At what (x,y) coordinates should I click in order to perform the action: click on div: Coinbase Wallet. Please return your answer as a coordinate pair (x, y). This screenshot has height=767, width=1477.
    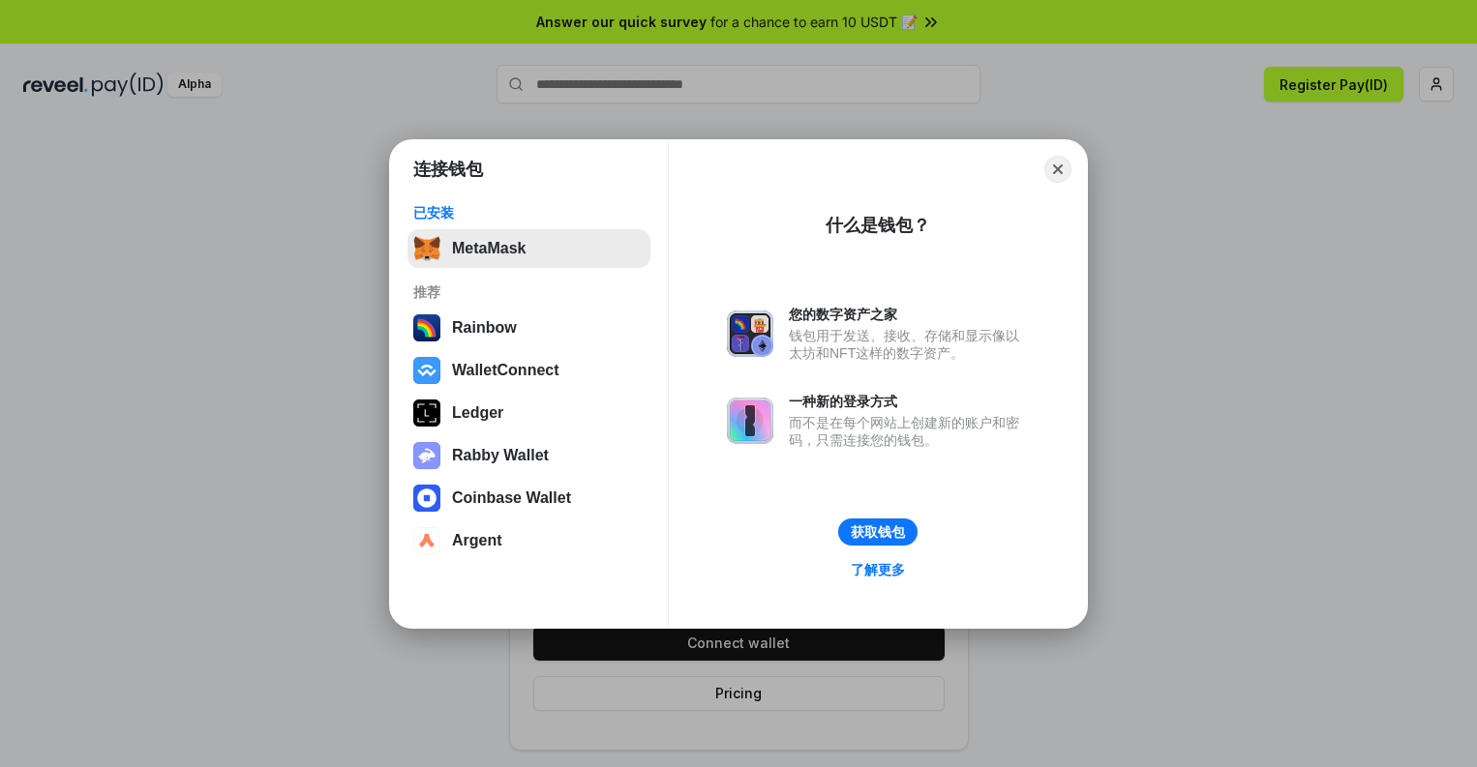
    Looking at the image, I should click on (511, 498).